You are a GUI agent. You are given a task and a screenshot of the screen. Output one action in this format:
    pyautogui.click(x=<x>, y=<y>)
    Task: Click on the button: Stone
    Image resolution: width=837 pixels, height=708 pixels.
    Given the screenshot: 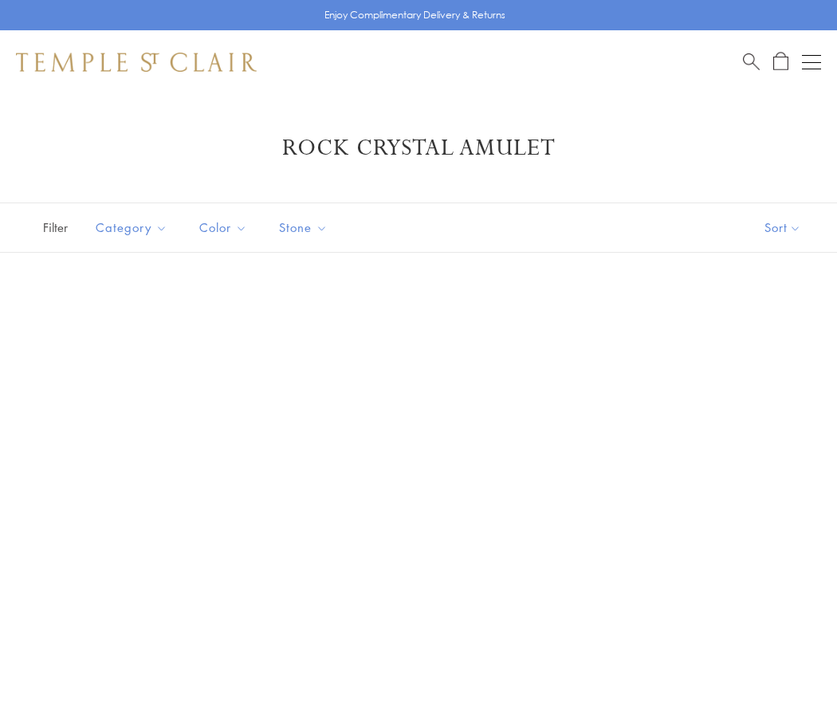 What is the action you would take?
    pyautogui.click(x=303, y=227)
    